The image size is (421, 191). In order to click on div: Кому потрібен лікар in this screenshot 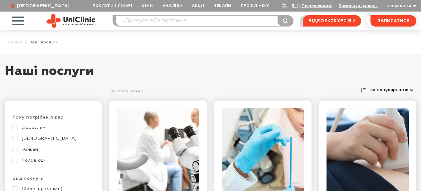, I will do `click(53, 119)`.